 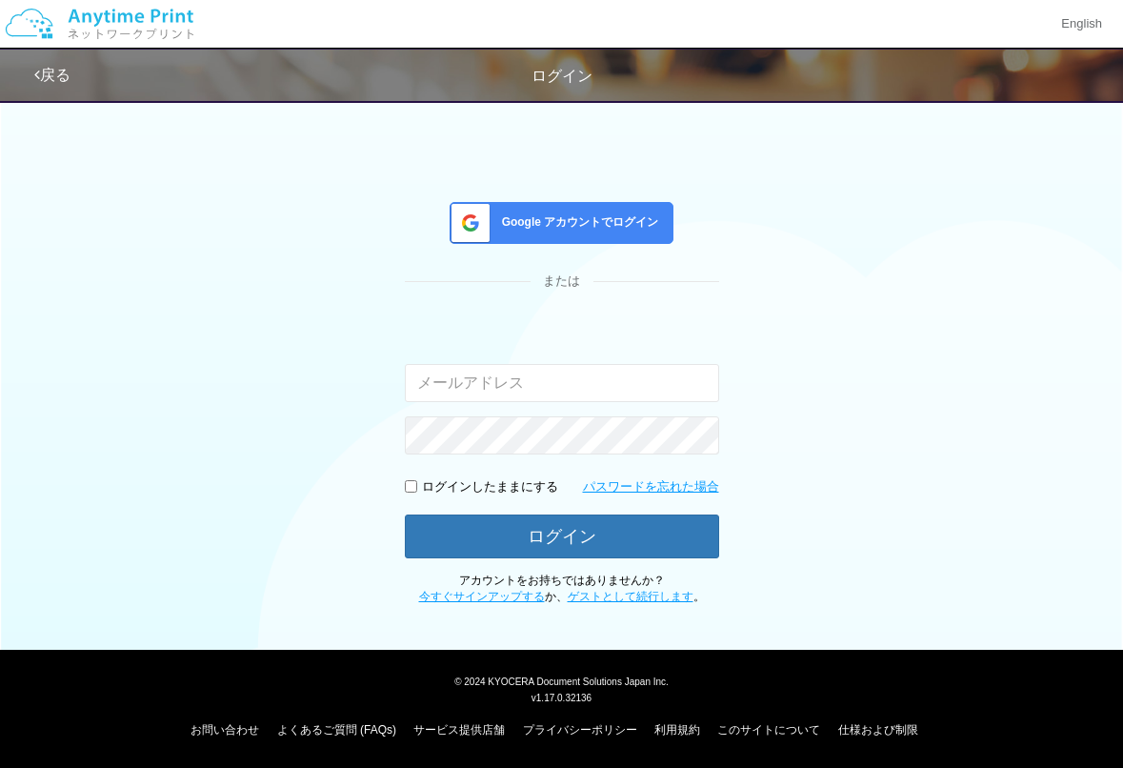 What do you see at coordinates (562, 281) in the screenshot?
I see `div: または` at bounding box center [562, 281].